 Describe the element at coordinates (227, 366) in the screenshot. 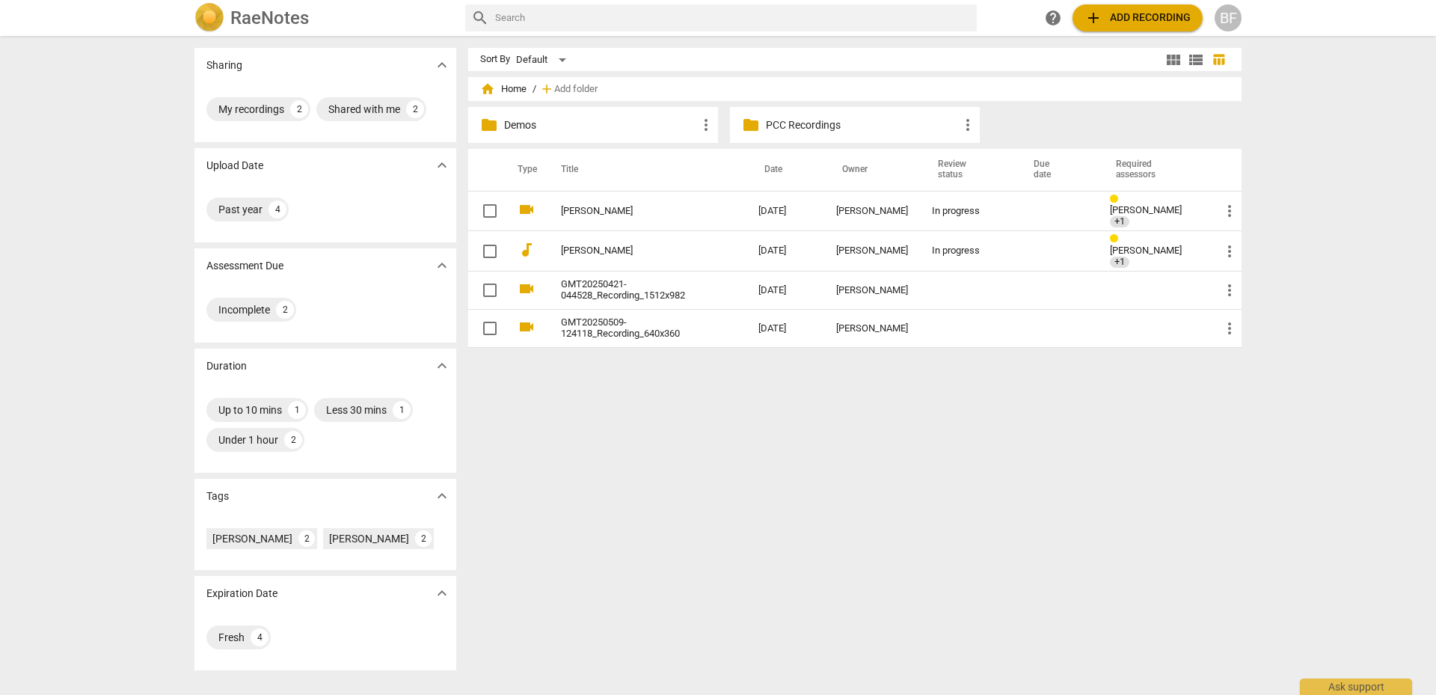

I see `p: Duration` at that location.